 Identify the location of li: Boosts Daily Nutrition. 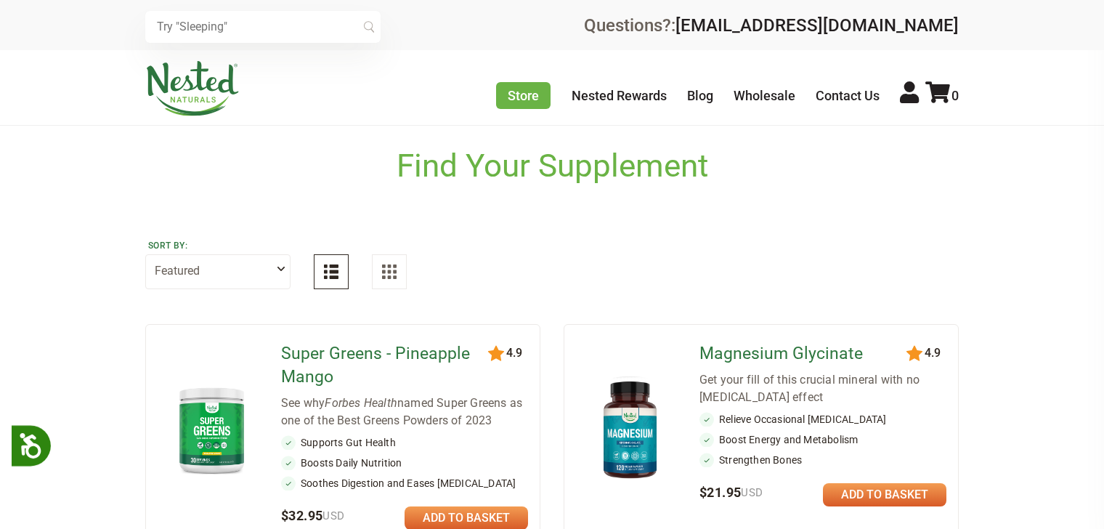
(404, 463).